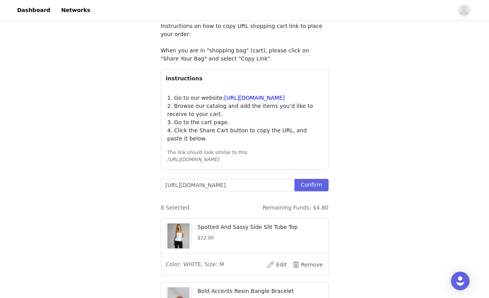 This screenshot has height=298, width=489. Describe the element at coordinates (244, 135) in the screenshot. I see `p: 4. Click the Share Cart button to copy the URL, and paste it below.` at that location.